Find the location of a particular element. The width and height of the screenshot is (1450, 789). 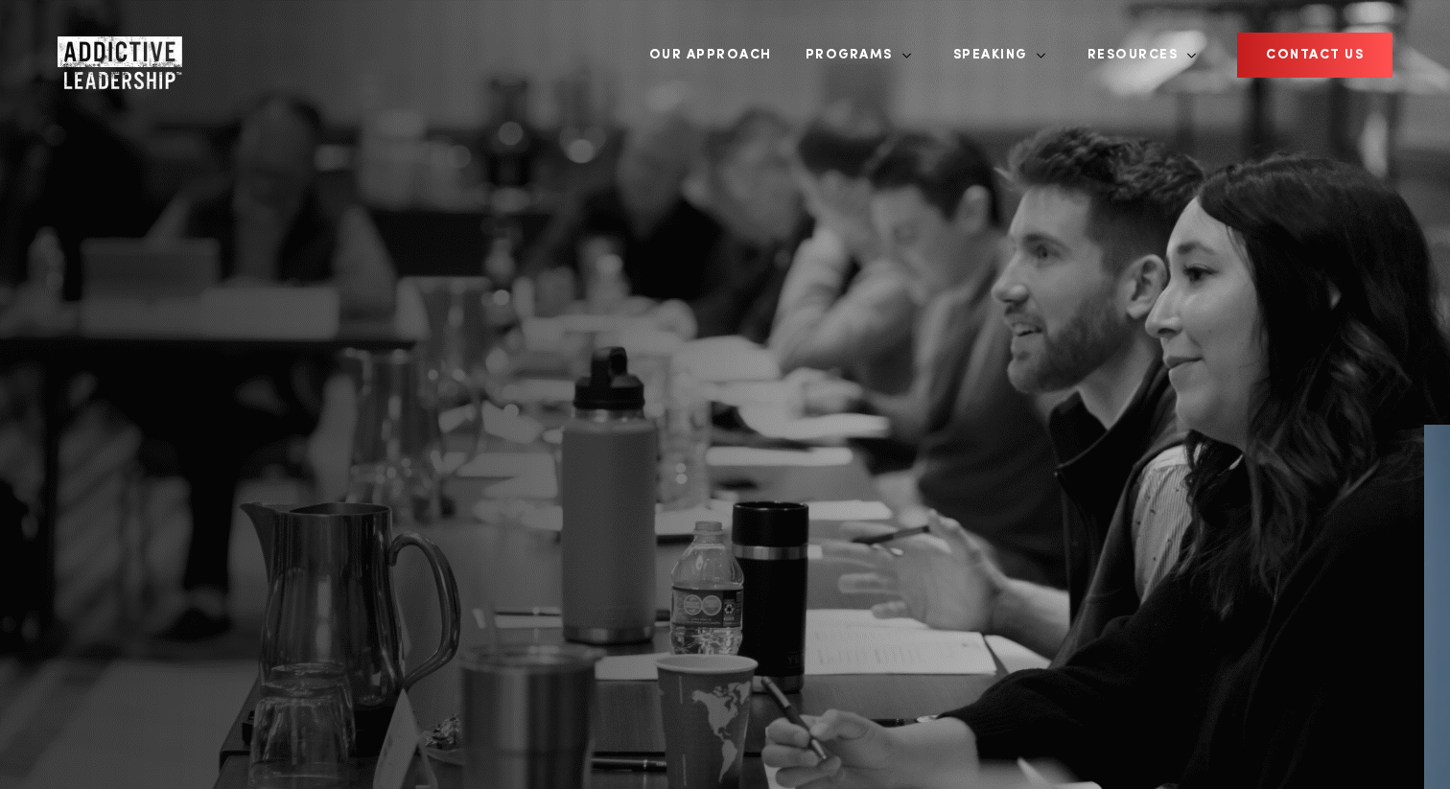

a: Resources is located at coordinates (1135, 55).